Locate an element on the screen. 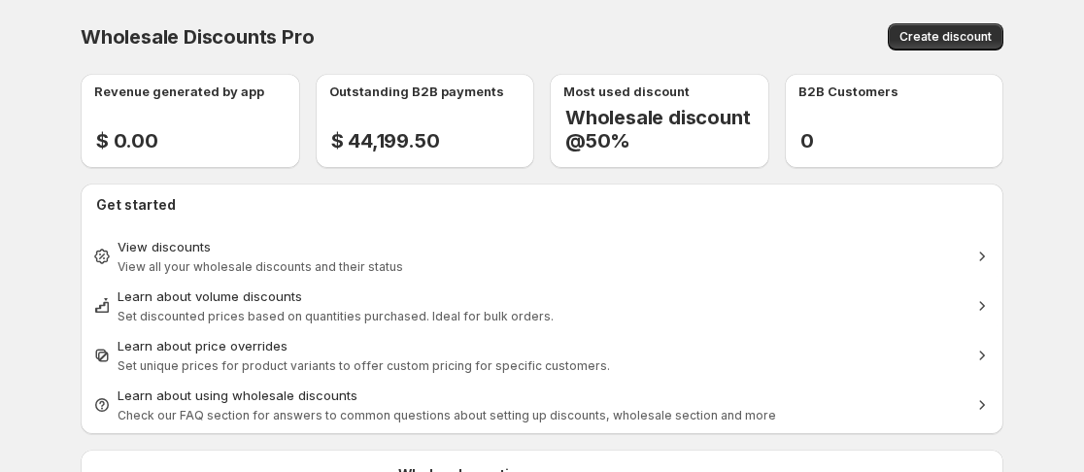  div: View discounts is located at coordinates (542, 247).